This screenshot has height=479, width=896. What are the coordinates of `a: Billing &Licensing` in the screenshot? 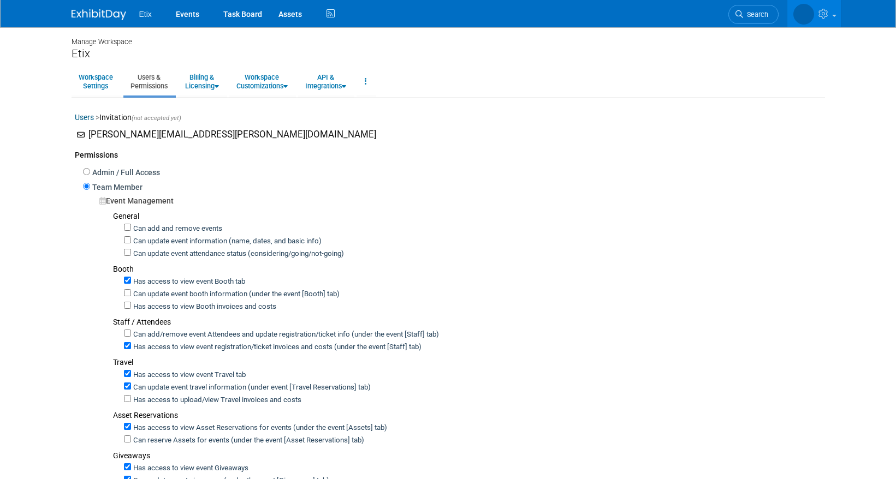 It's located at (202, 81).